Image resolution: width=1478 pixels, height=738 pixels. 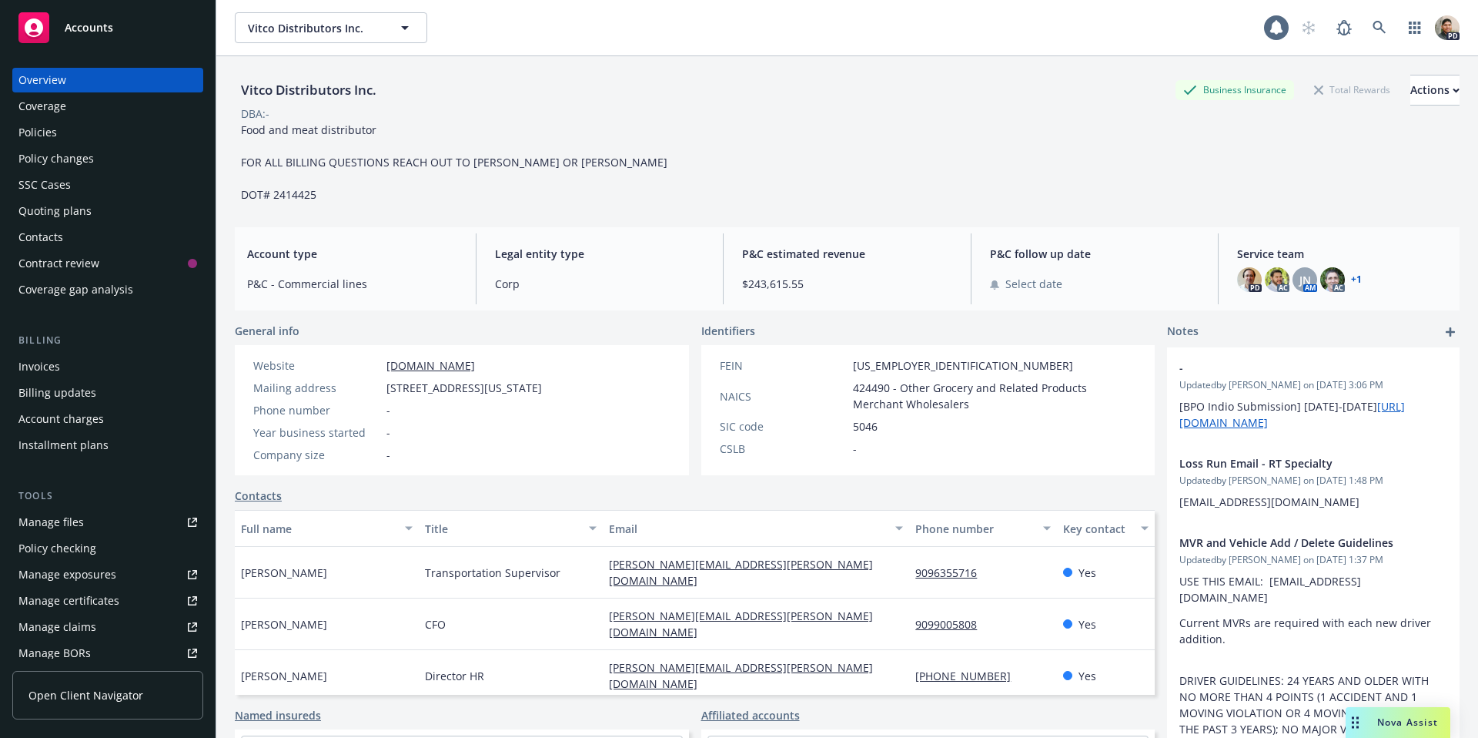 I want to click on span: Notes, so click(x=1182, y=332).